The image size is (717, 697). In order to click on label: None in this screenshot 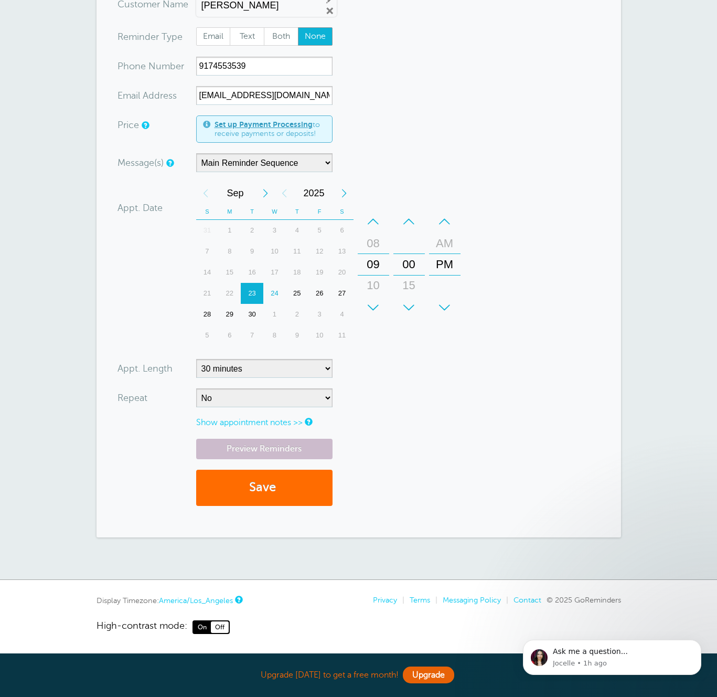, I will do `click(315, 37)`.